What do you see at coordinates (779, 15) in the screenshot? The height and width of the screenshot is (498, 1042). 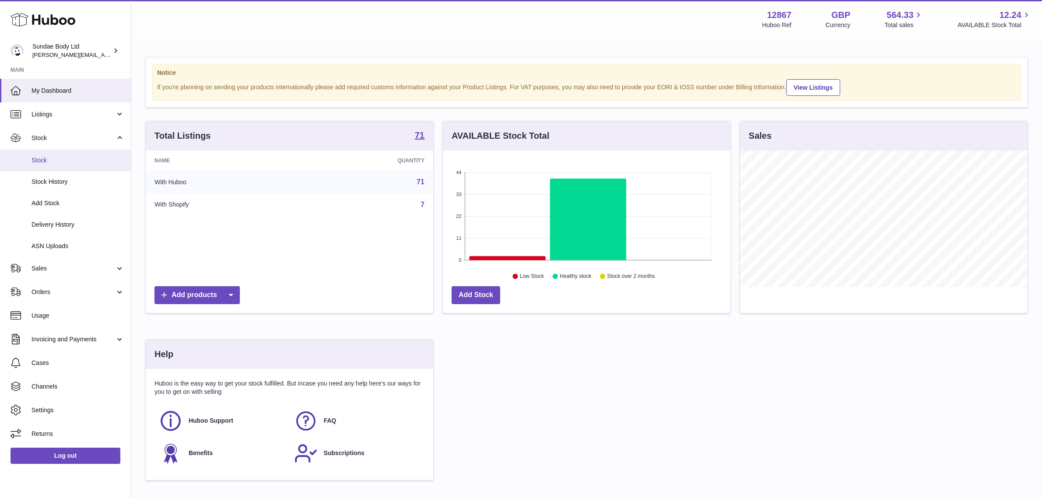 I see `strong: 12867` at bounding box center [779, 15].